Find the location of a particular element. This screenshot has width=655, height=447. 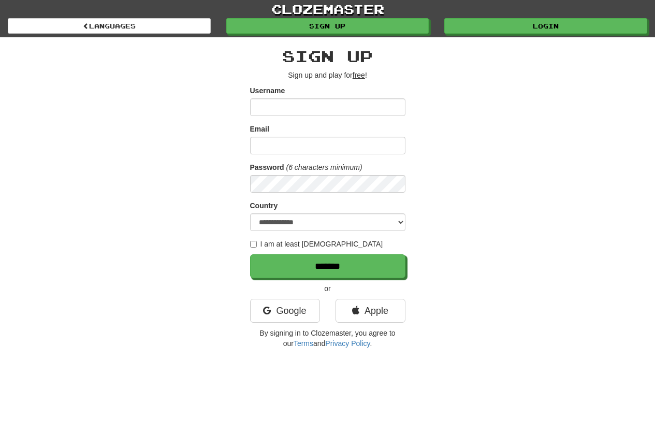

label: Country is located at coordinates (264, 206).